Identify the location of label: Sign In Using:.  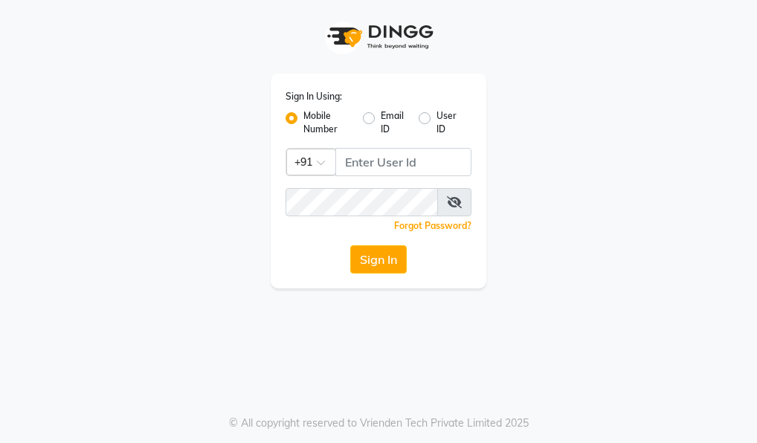
(314, 97).